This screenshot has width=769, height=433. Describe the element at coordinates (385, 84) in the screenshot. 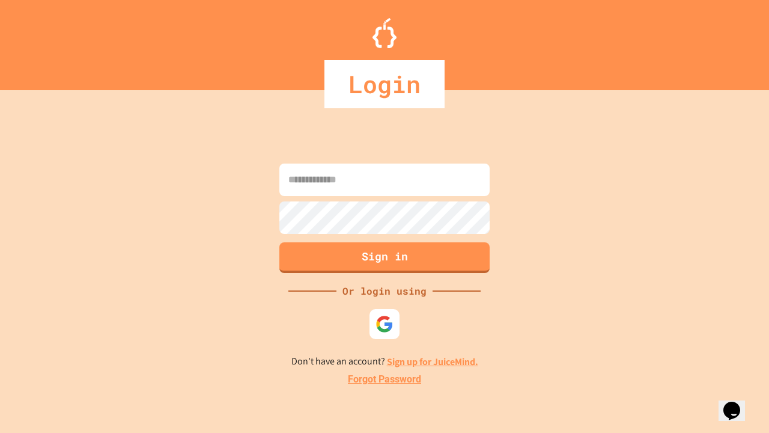

I see `div: Login` at that location.